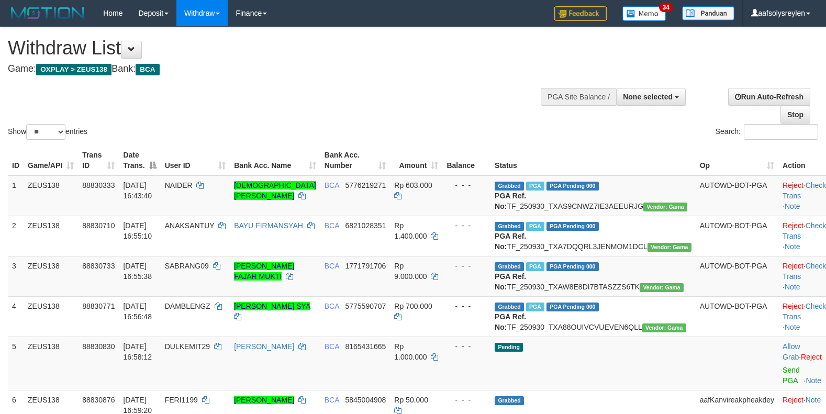 This screenshot has height=414, width=826. Describe the element at coordinates (593, 196) in the screenshot. I see `td: TF_250930_TXAS9CNWZ7IE3AEEURJG` at that location.